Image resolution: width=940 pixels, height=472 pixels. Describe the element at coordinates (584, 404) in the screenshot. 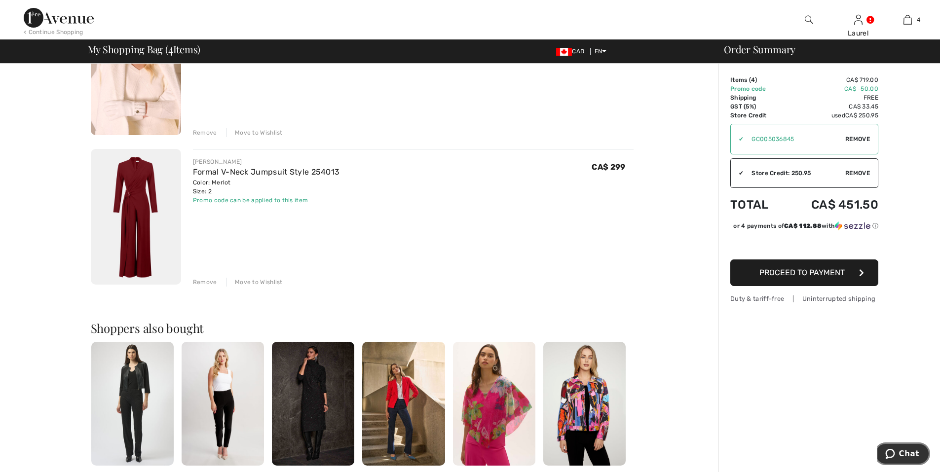

I see `img: Collared Denim Jacket Style 75627` at that location.